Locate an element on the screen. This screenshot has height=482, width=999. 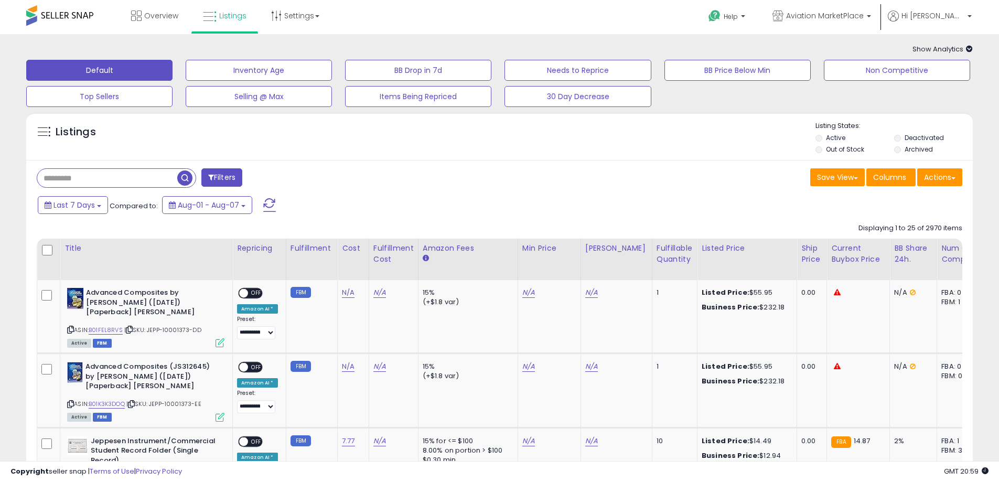
span: | SKU: JEPP-10001373-DD is located at coordinates (163, 330).